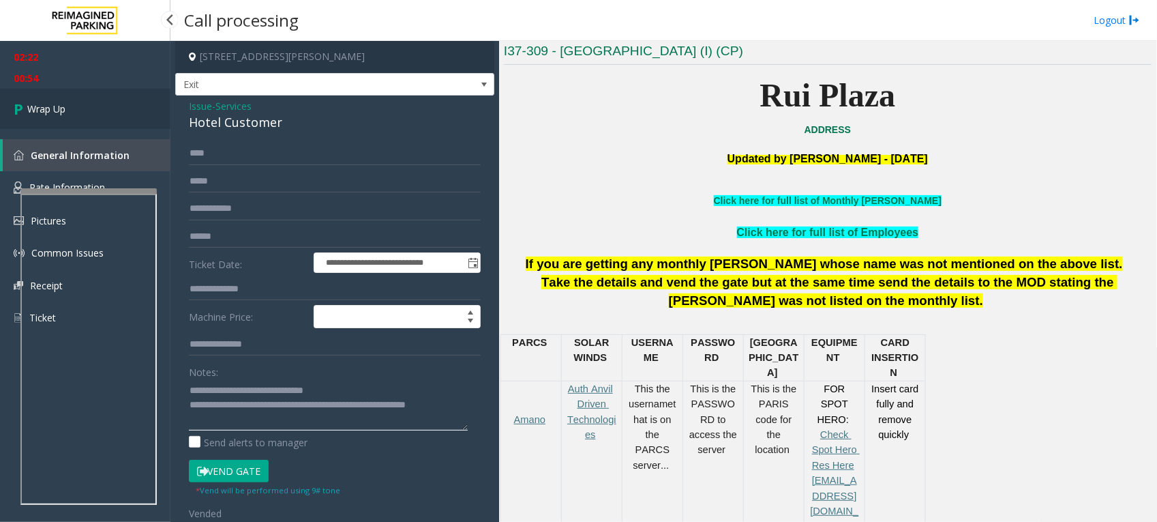 The height and width of the screenshot is (522, 1157). What do you see at coordinates (233, 106) in the screenshot?
I see `span: Services` at bounding box center [233, 106].